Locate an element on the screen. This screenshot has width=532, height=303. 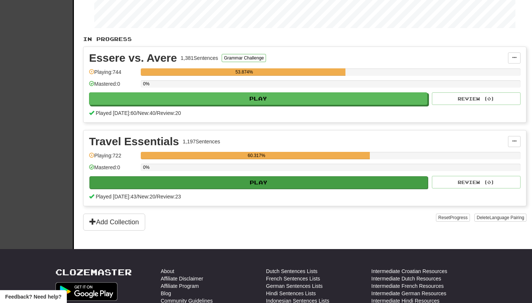
div: Travel Essentials is located at coordinates (134, 141).